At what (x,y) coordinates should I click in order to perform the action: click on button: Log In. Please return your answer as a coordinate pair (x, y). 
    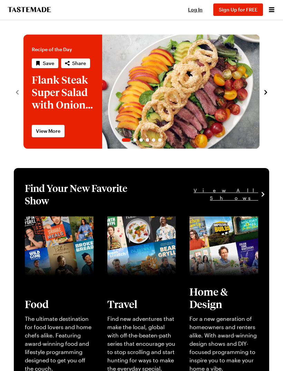
    Looking at the image, I should click on (195, 10).